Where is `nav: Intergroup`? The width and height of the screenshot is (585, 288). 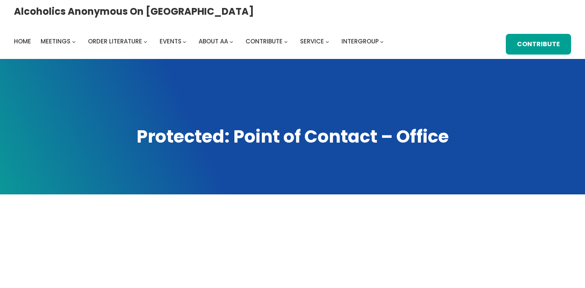 nav: Intergroup is located at coordinates (200, 41).